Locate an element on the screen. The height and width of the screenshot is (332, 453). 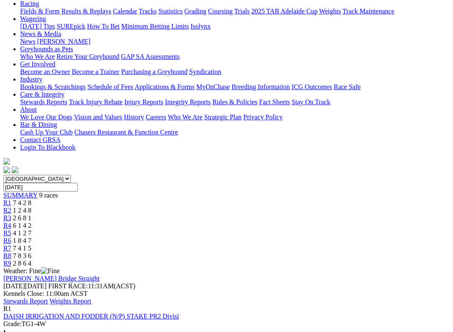
a: R4 is located at coordinates (7, 225).